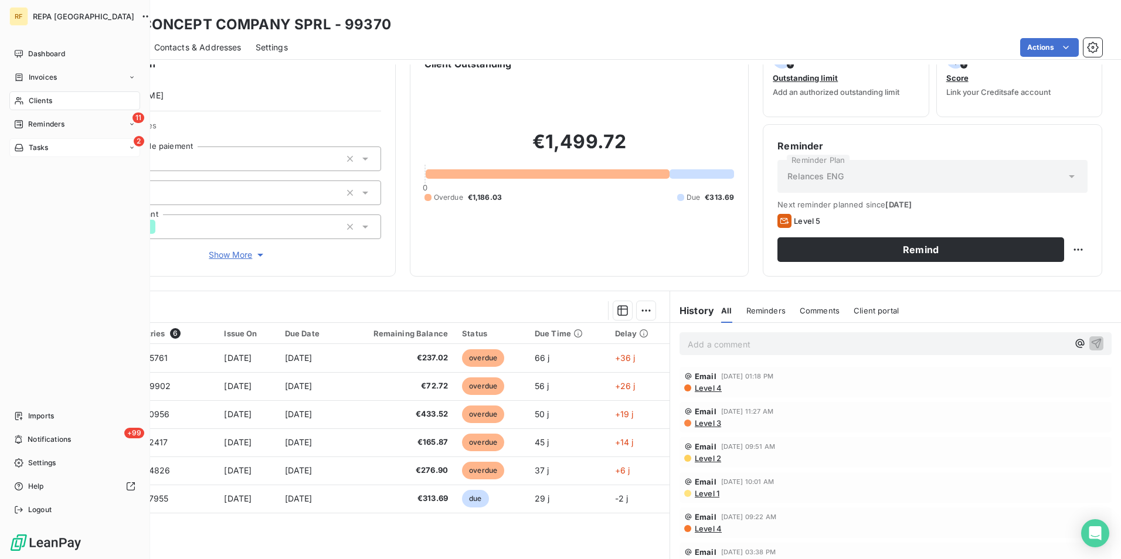 This screenshot has width=1121, height=559. Describe the element at coordinates (398, 443) in the screenshot. I see `span: €165.87` at that location.